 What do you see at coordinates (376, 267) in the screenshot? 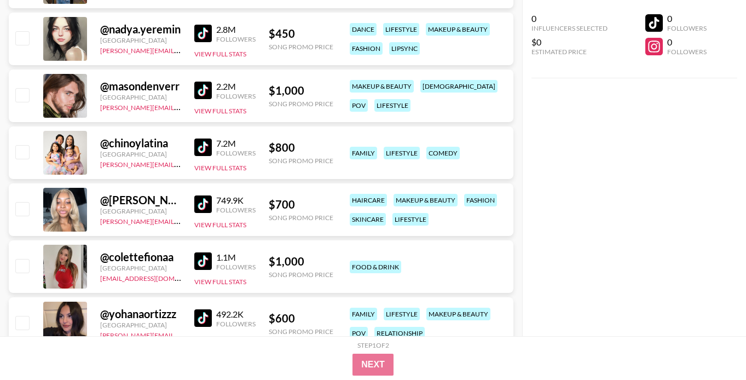
I see `div: food & drink` at bounding box center [376, 267].